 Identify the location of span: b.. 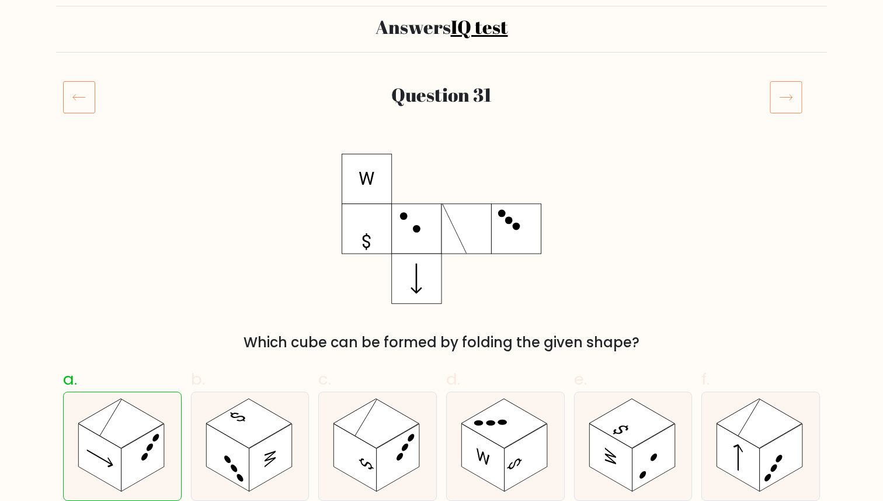
(198, 379).